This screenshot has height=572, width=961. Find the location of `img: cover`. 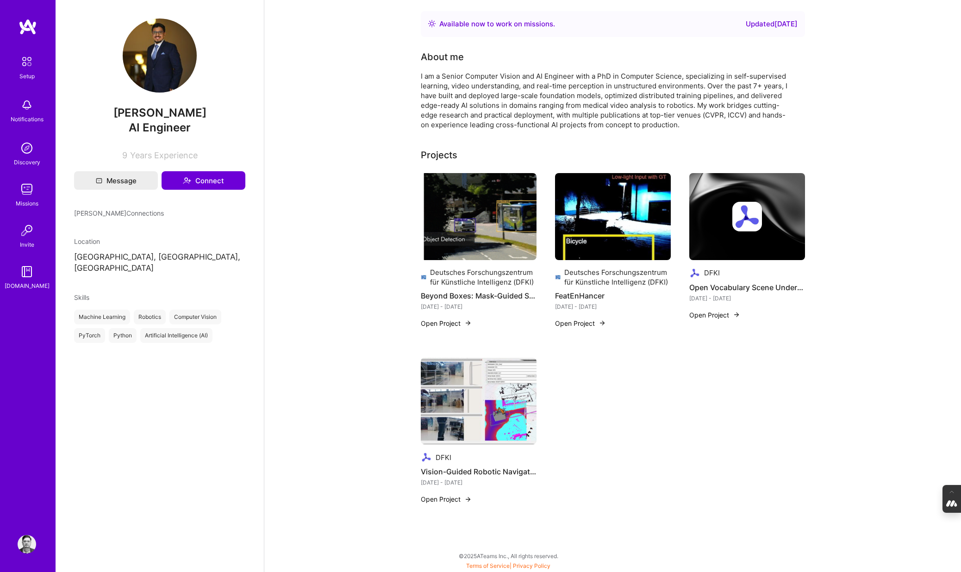

img: cover is located at coordinates (747, 217).